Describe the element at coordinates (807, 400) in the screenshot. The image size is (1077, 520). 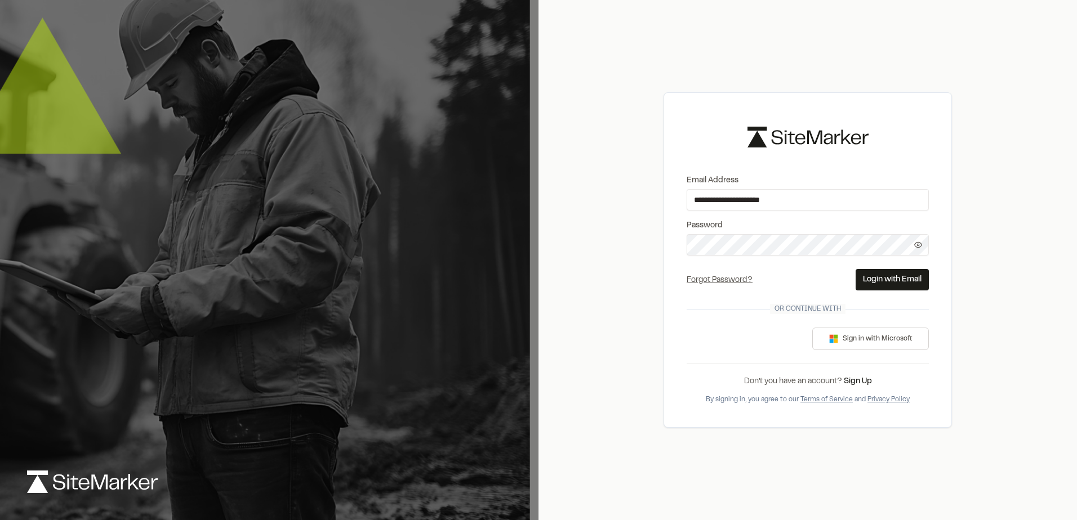
I see `div: By signing in, you agree to our and` at that location.